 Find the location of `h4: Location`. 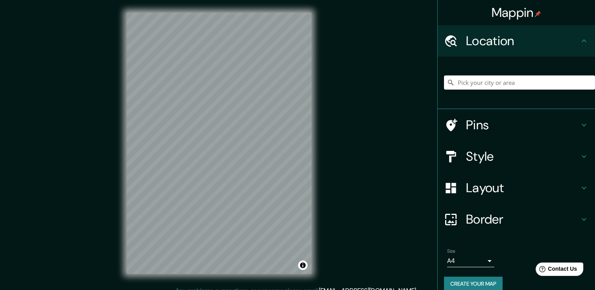

h4: Location is located at coordinates (523, 41).